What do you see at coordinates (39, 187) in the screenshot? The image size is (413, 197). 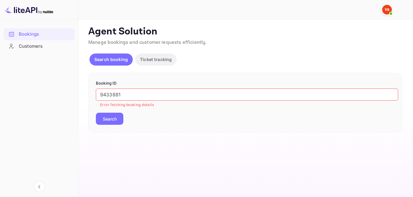 I see `button: Collapse navigation` at bounding box center [39, 187].